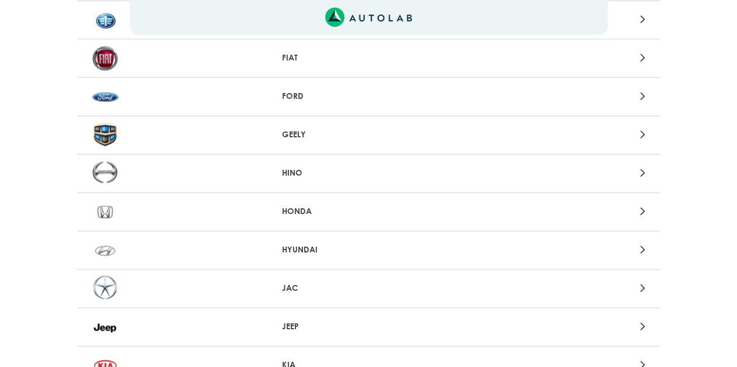 The image size is (737, 367). What do you see at coordinates (105, 135) in the screenshot?
I see `img: GEELY` at bounding box center [105, 135].